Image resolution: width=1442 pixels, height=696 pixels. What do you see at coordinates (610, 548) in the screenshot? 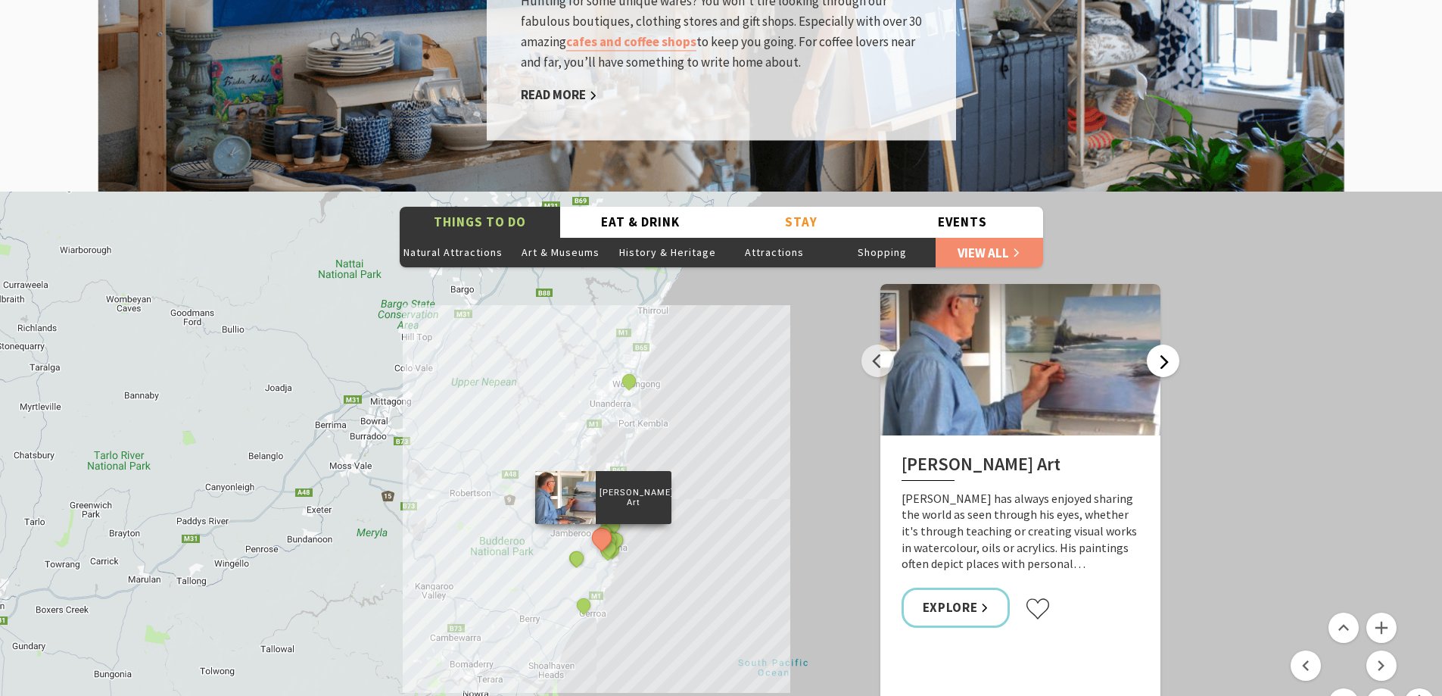
I see `button: See detail about Bonaira Native Gardens, Kiama` at bounding box center [610, 548].